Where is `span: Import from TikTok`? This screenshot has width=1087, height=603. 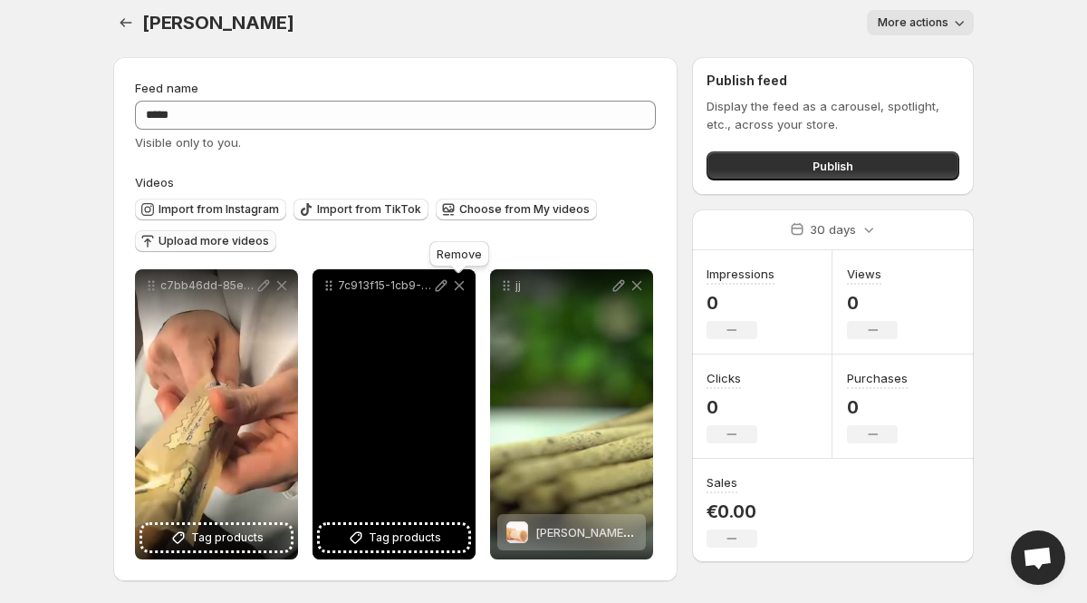 span: Import from TikTok is located at coordinates (369, 209).